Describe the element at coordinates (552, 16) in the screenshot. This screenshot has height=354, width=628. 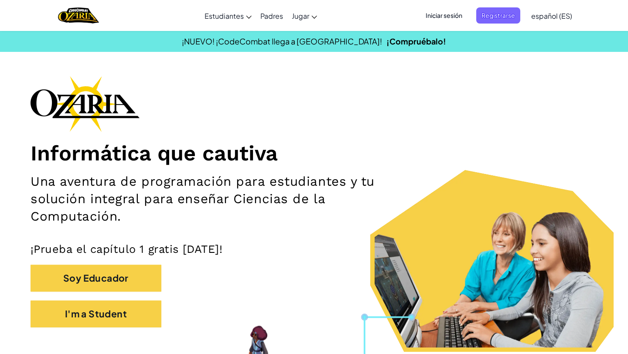
I see `a: español (ES)` at that location.